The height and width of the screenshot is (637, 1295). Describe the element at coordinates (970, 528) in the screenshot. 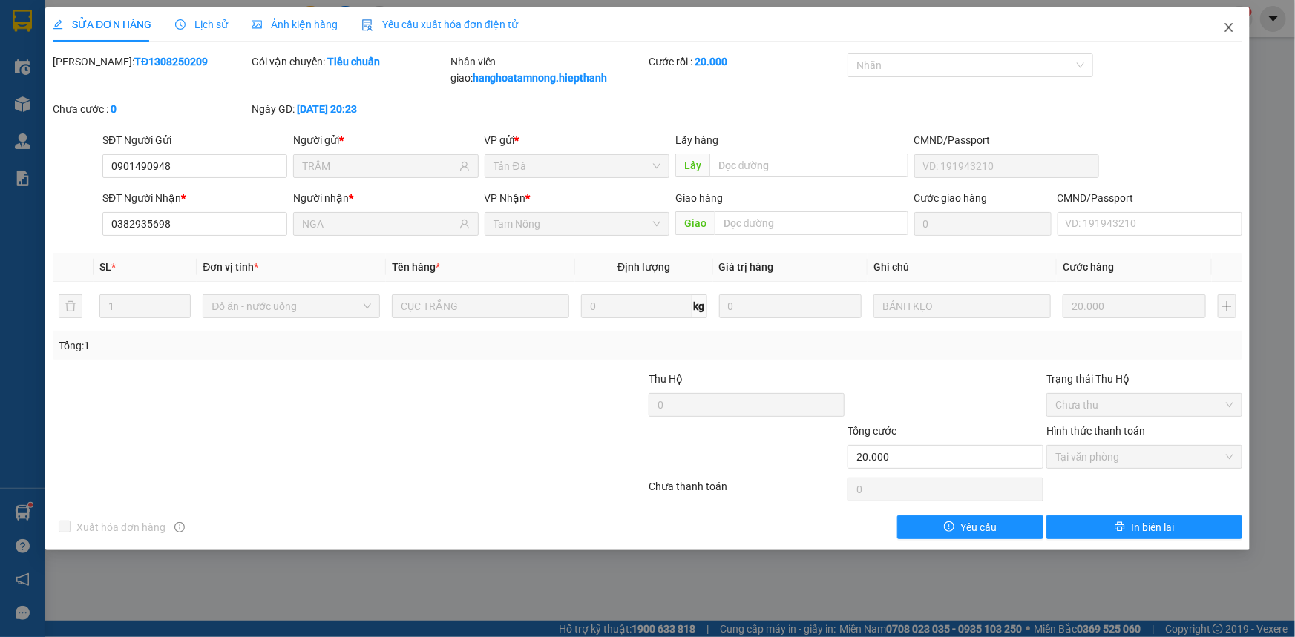

I see `button: exclamation-circleYêu cầu` at that location.